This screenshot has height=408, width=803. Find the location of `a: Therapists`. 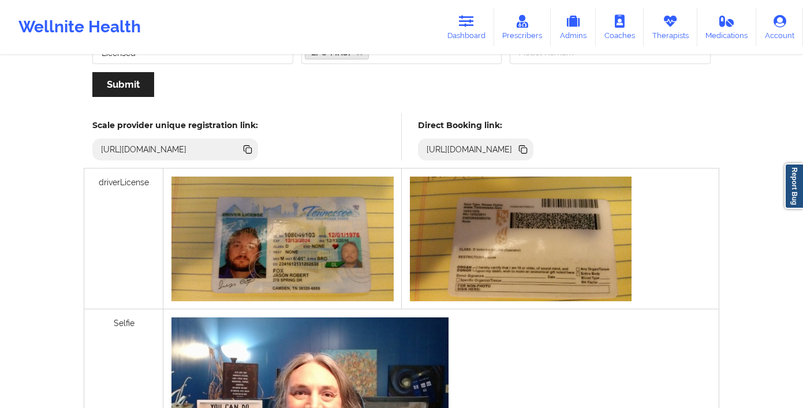

a: Therapists is located at coordinates (670, 27).